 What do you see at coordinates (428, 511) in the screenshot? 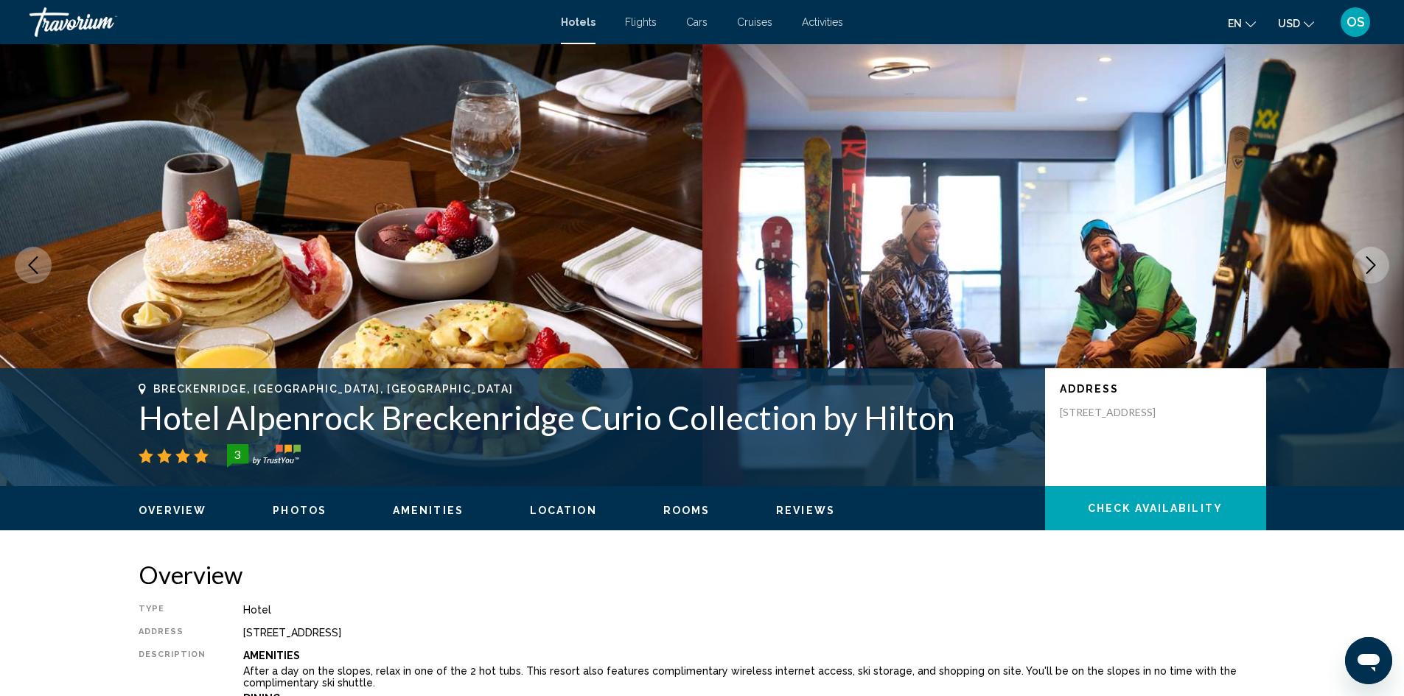
I see `button: Amenities` at bounding box center [428, 511].